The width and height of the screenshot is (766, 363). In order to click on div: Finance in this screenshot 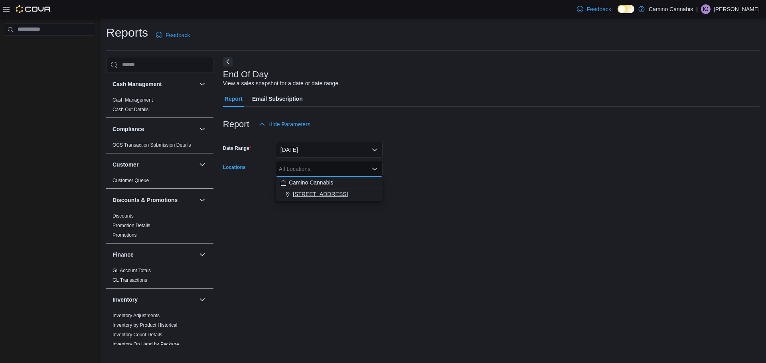, I will do `click(160, 277)`.